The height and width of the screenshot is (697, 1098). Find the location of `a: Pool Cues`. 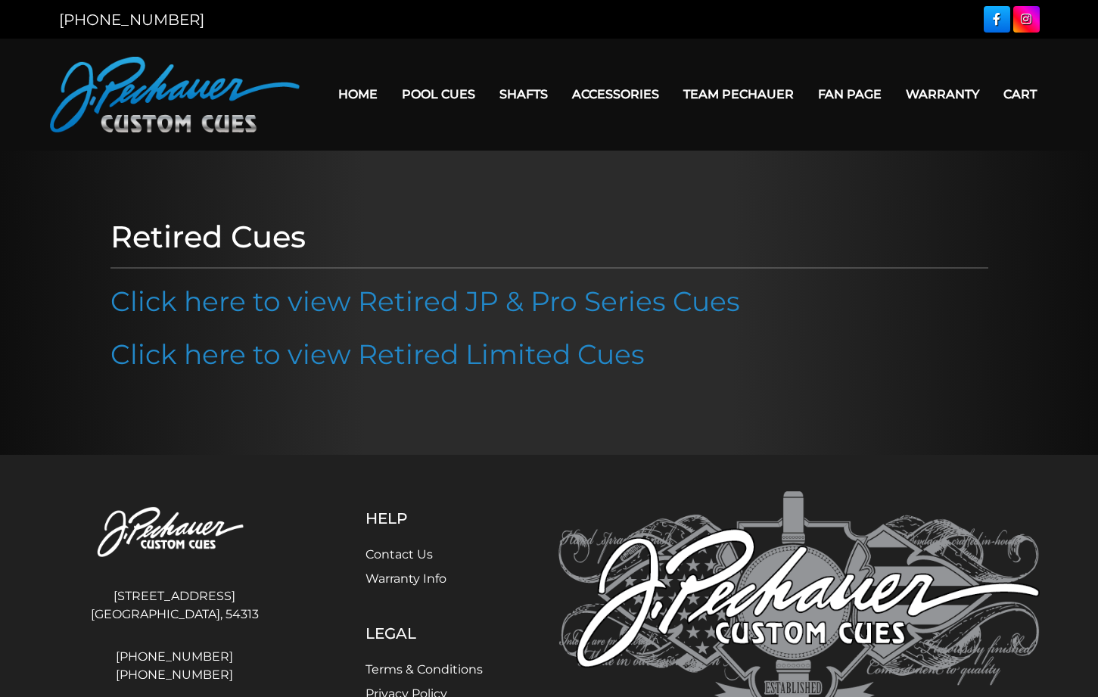

a: Pool Cues is located at coordinates (438, 94).